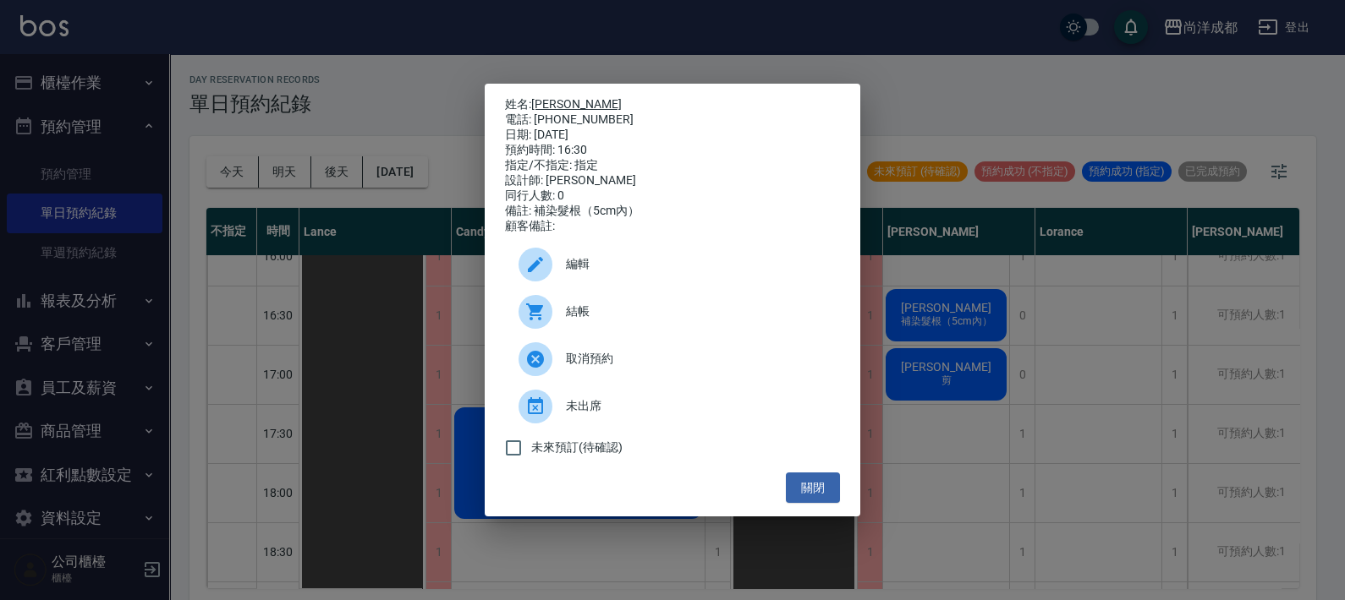 The height and width of the screenshot is (600, 1345). What do you see at coordinates (672, 407) in the screenshot?
I see `div: 未出席` at bounding box center [672, 407].